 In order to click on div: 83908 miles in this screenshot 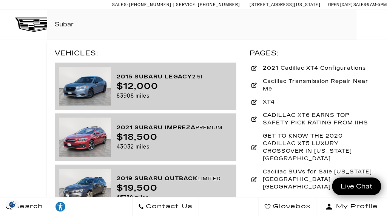, I will do `click(171, 96)`.